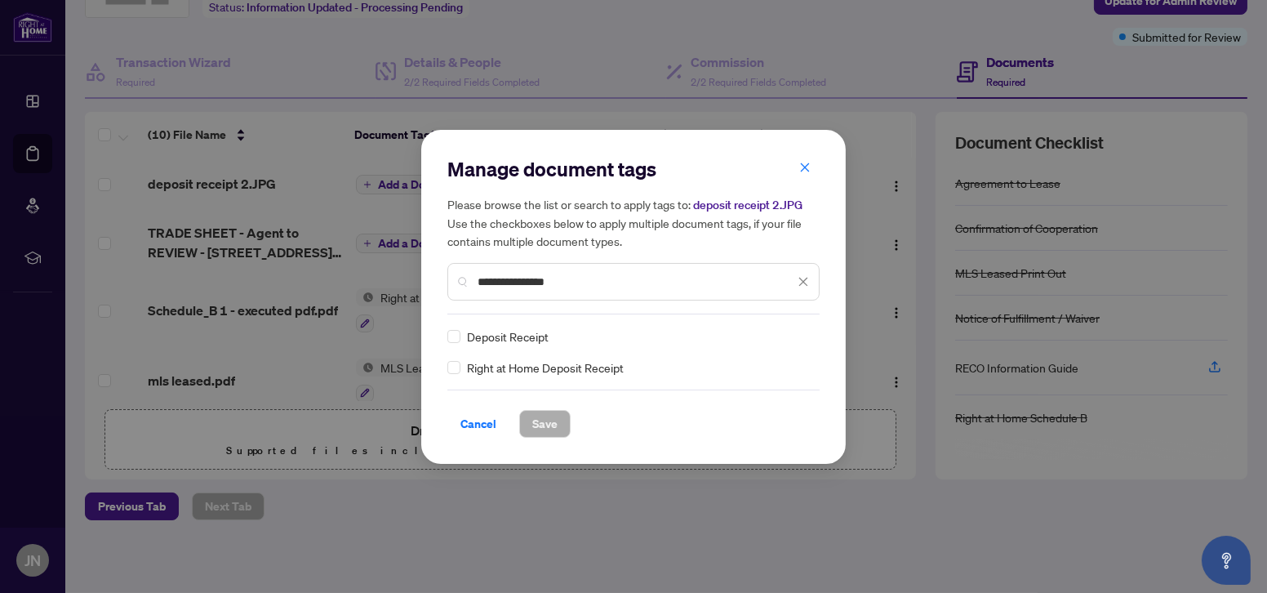  Describe the element at coordinates (633, 169) in the screenshot. I see `h2: Manage document tags` at that location.